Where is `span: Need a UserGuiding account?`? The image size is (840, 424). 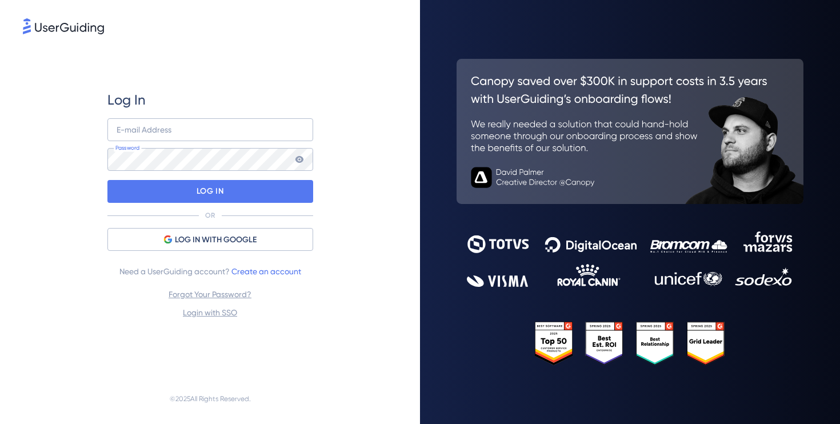
span: Need a UserGuiding account? is located at coordinates (210, 271).